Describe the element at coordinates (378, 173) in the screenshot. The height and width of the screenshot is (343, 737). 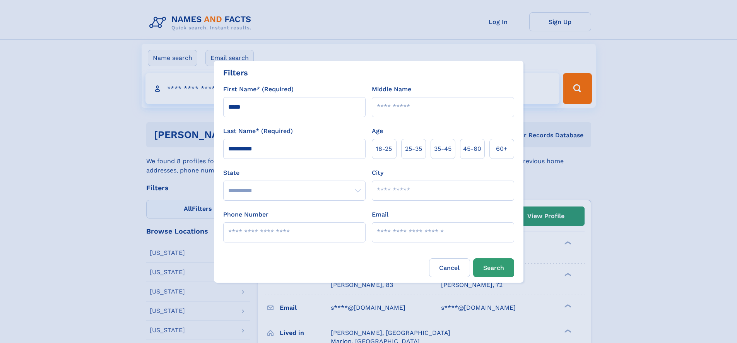
I see `label: City` at that location.